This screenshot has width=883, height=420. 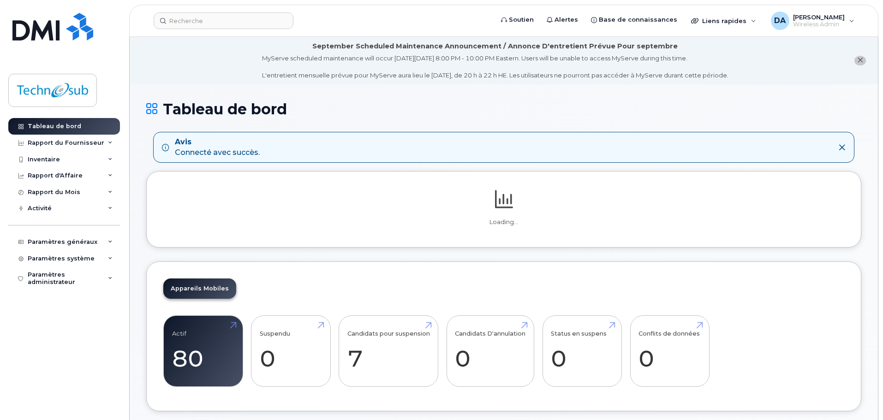 I want to click on a: Conflits de données 0, so click(x=670, y=352).